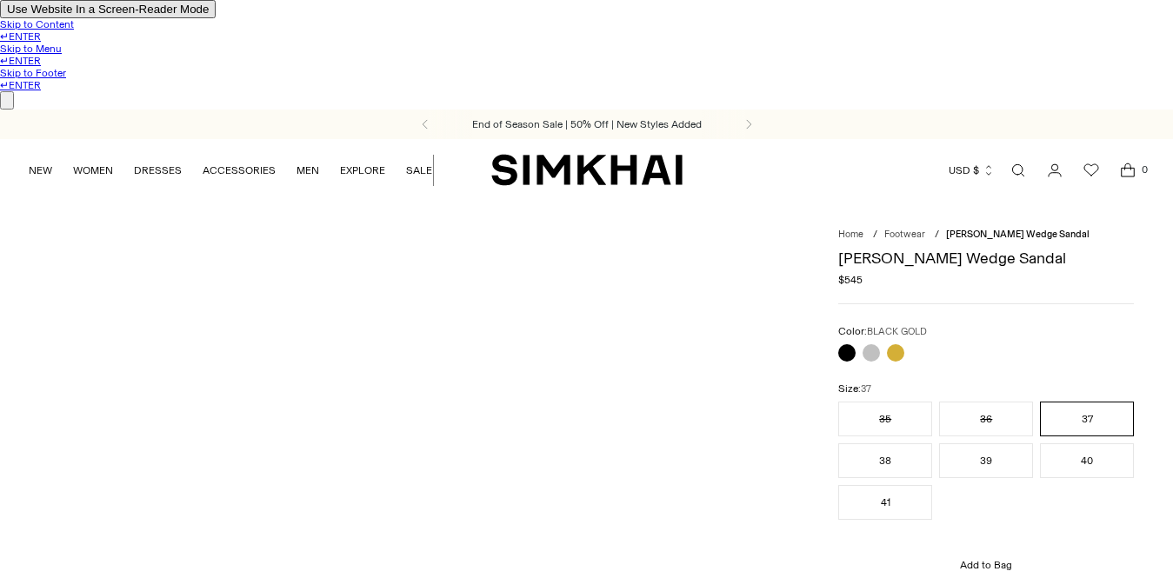 The height and width of the screenshot is (578, 1173). Describe the element at coordinates (308, 170) in the screenshot. I see `a: MEN` at that location.